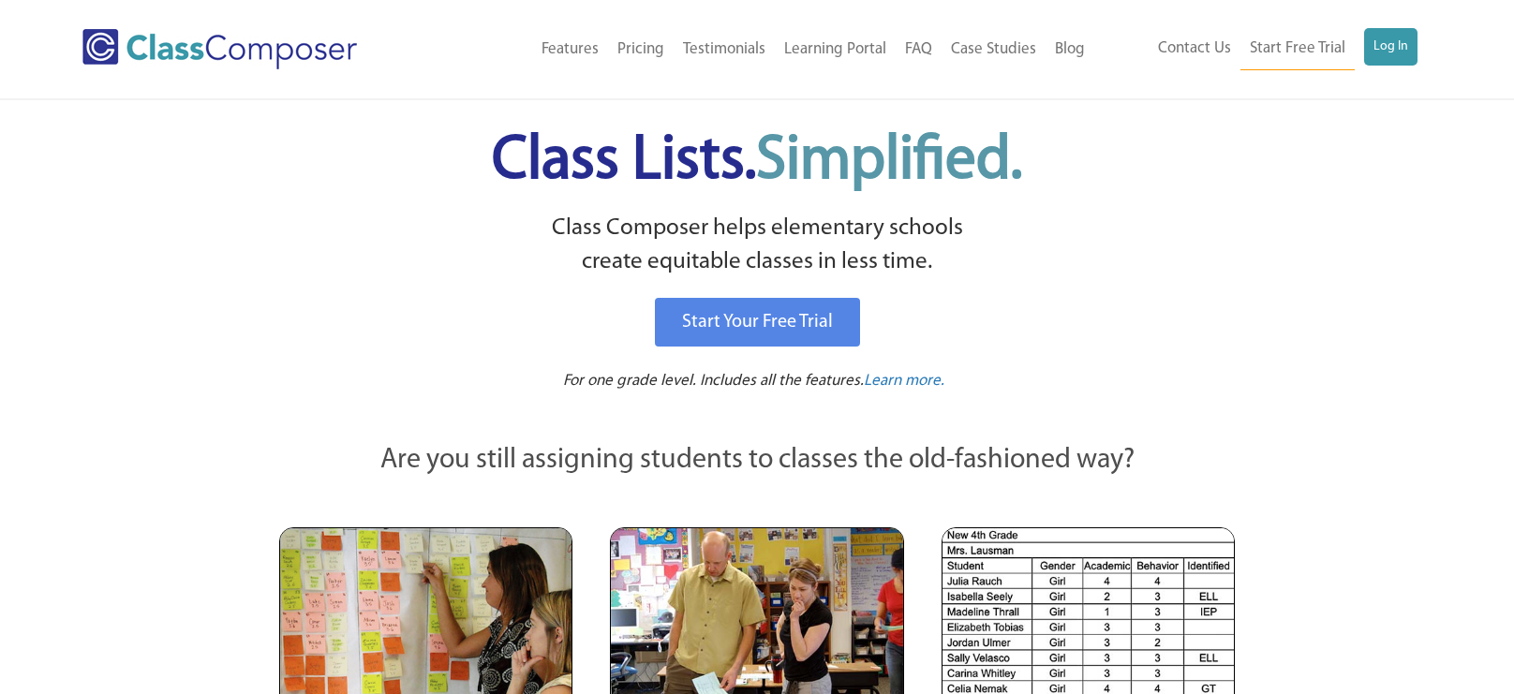 Image resolution: width=1514 pixels, height=694 pixels. I want to click on p: Are you still assigning students to classes the old-fashioned way?, so click(757, 461).